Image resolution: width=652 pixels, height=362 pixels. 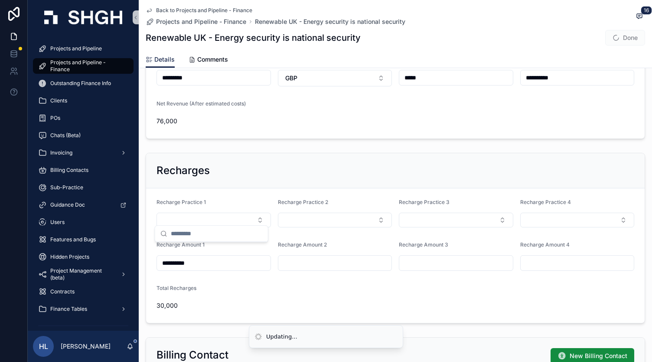 What do you see at coordinates (83, 170) in the screenshot?
I see `a: Billing Contacts` at bounding box center [83, 170].